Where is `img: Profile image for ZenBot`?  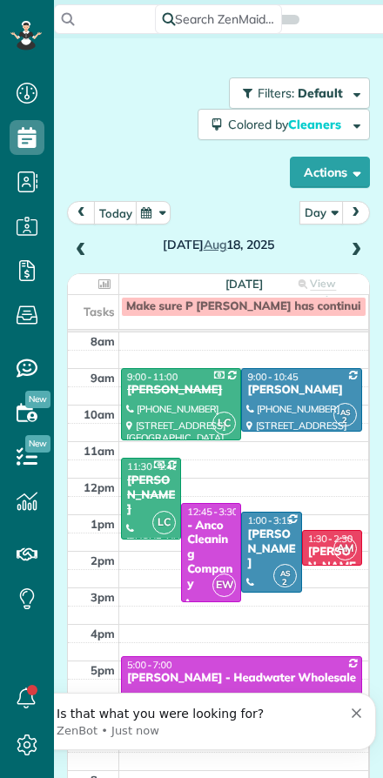 img: Profile image for ZenBot is located at coordinates (34, 47).